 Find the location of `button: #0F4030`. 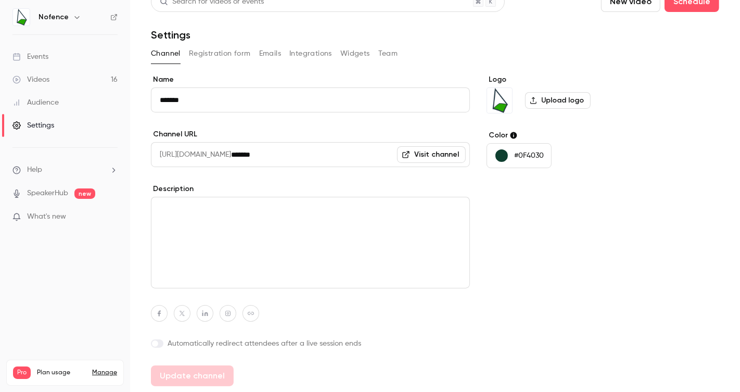

button: #0F4030 is located at coordinates (519, 156).